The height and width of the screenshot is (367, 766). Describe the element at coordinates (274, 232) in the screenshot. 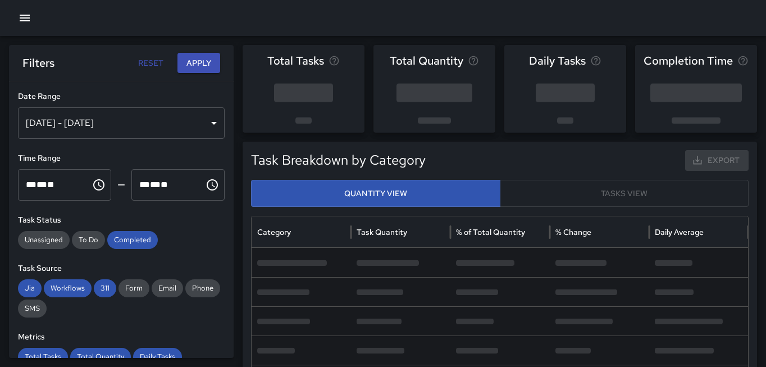

I see `div: Category` at that location.